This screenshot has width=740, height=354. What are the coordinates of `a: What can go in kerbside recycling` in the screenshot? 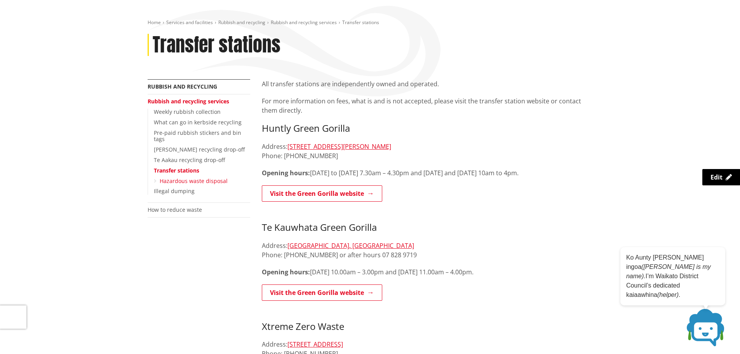 It's located at (198, 122).